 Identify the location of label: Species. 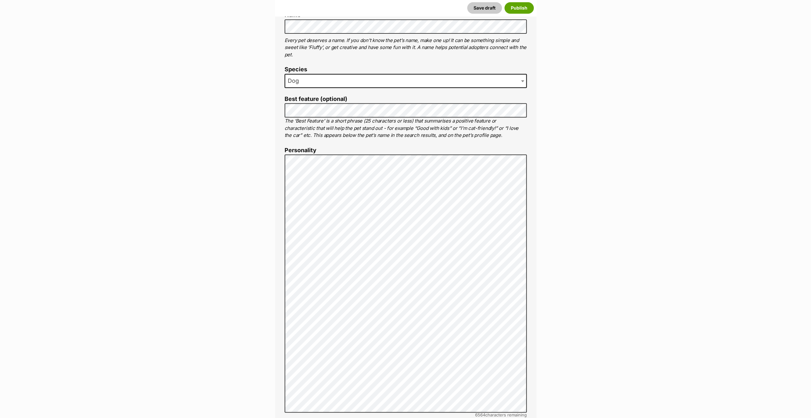
(406, 69).